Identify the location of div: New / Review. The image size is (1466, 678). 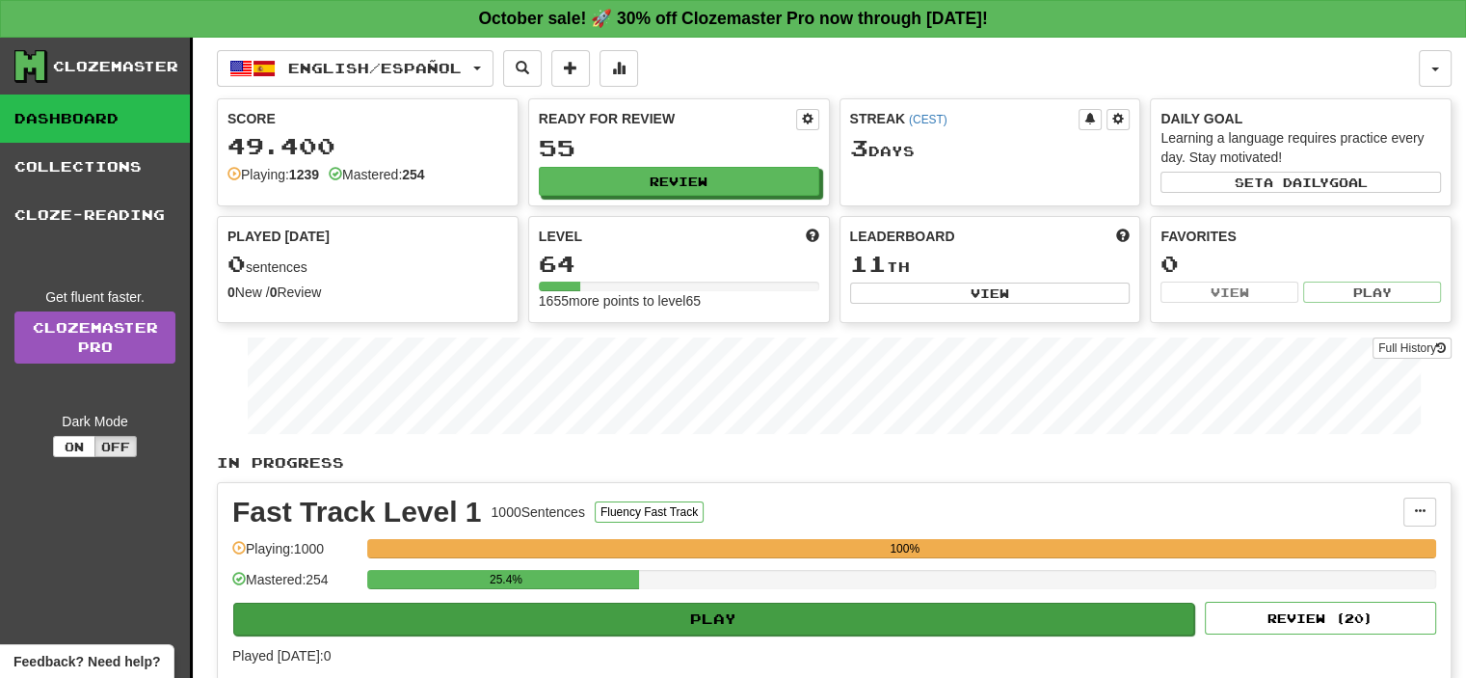
(367, 292).